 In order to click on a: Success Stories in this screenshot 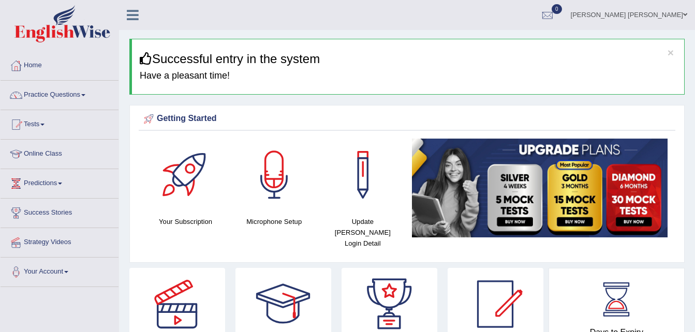, I will do `click(59, 212)`.